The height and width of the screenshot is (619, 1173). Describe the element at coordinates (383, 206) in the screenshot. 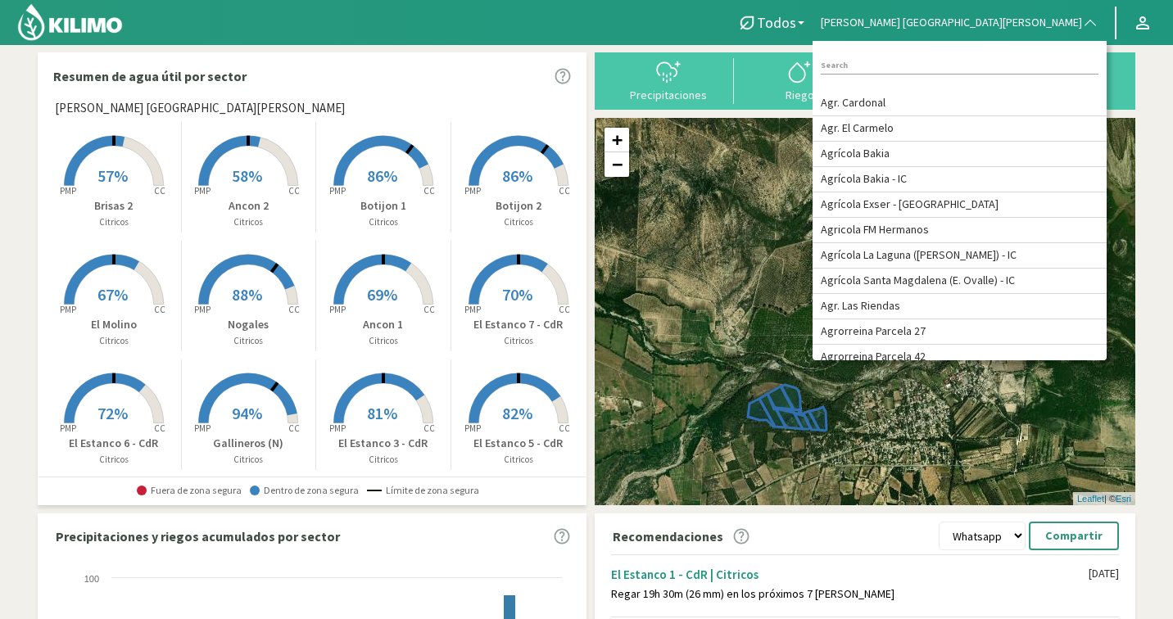

I see `p: Botijon 1` at that location.